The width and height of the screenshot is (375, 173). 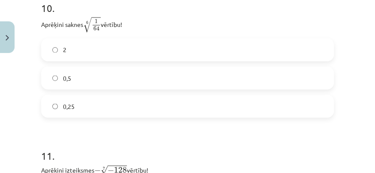 What do you see at coordinates (55, 106) in the screenshot?
I see `input: 0,25` at bounding box center [55, 106].